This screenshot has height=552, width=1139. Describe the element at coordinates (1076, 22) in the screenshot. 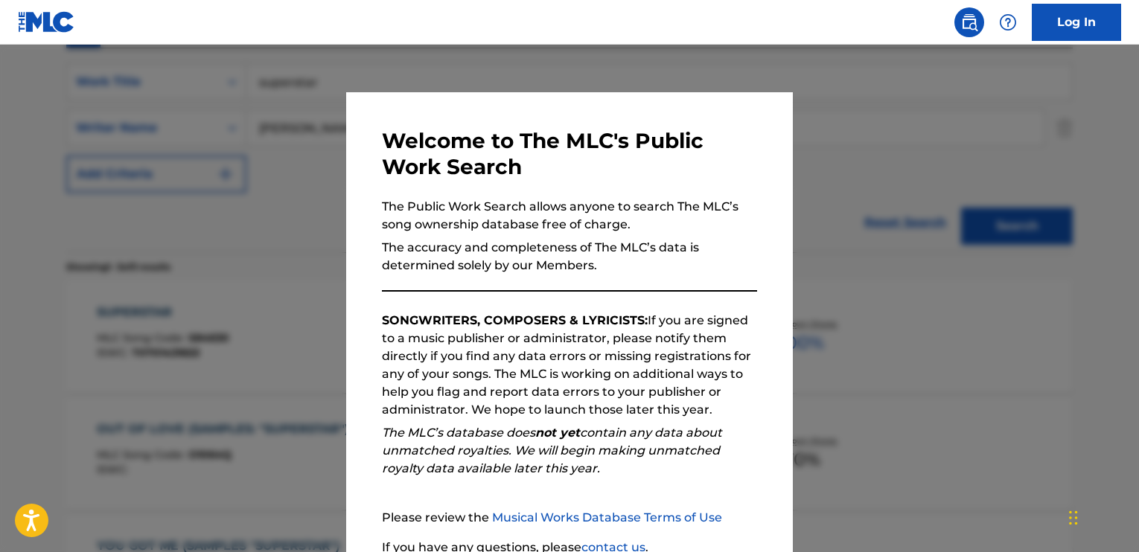

I see `a: Log In` at that location.